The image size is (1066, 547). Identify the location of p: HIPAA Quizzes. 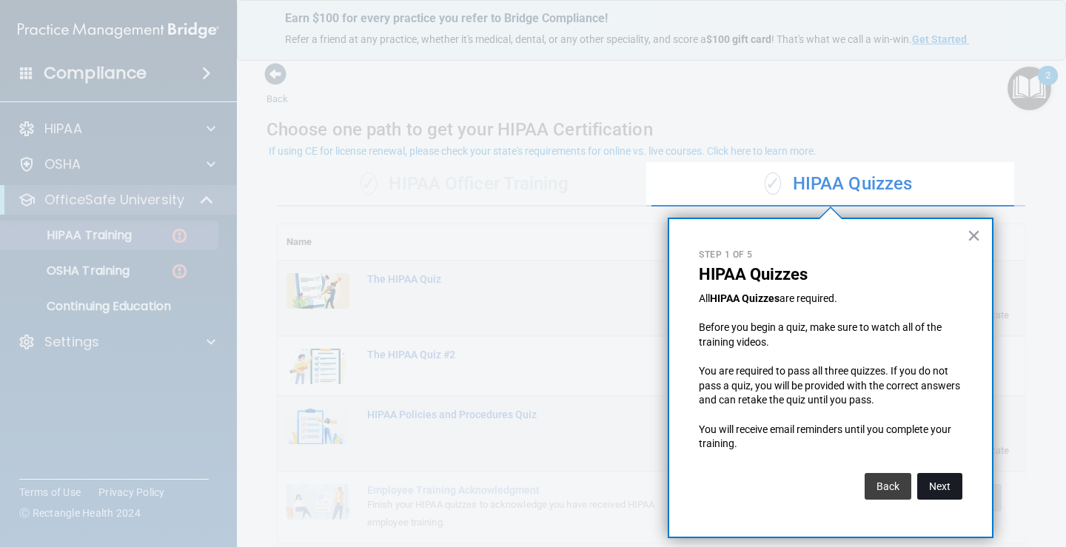
(831, 275).